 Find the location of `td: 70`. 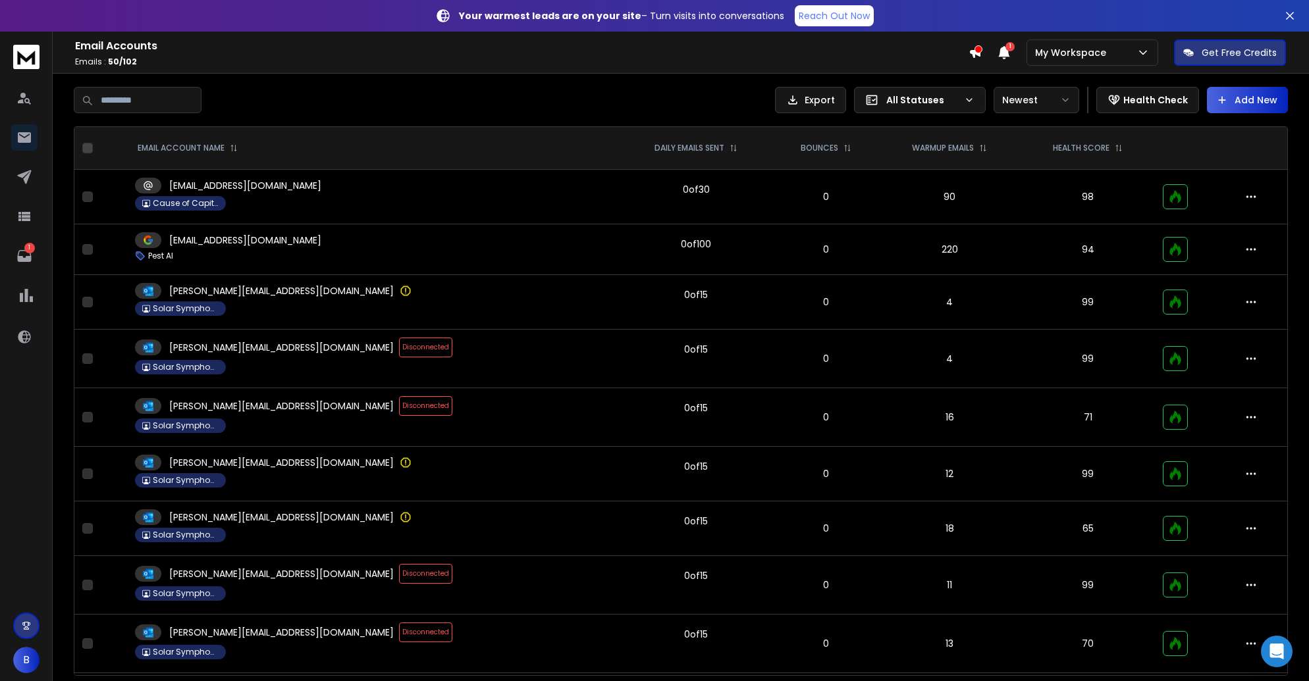

td: 70 is located at coordinates (1087, 644).